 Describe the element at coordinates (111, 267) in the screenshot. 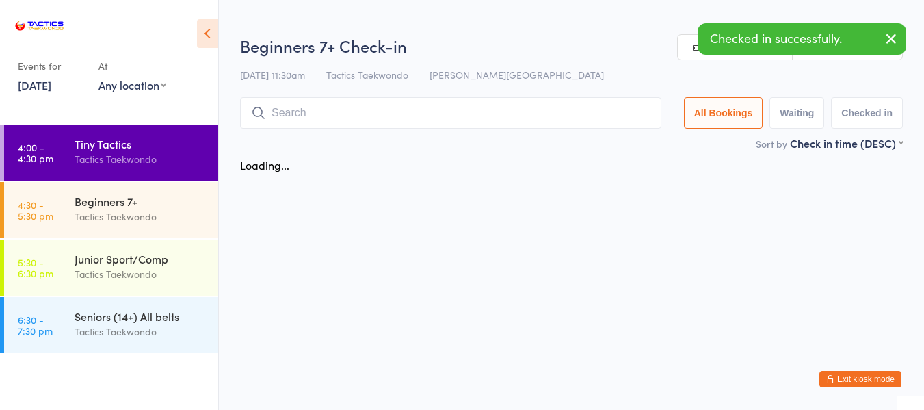

I see `a: 5:30 -6:30 pmJunior Sport/CompTactics Taekwondo` at that location.